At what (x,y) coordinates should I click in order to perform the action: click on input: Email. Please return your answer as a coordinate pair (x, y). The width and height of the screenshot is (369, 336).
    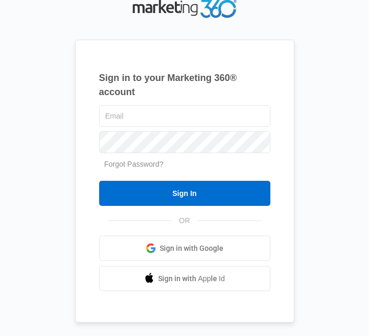
    Looking at the image, I should click on (185, 116).